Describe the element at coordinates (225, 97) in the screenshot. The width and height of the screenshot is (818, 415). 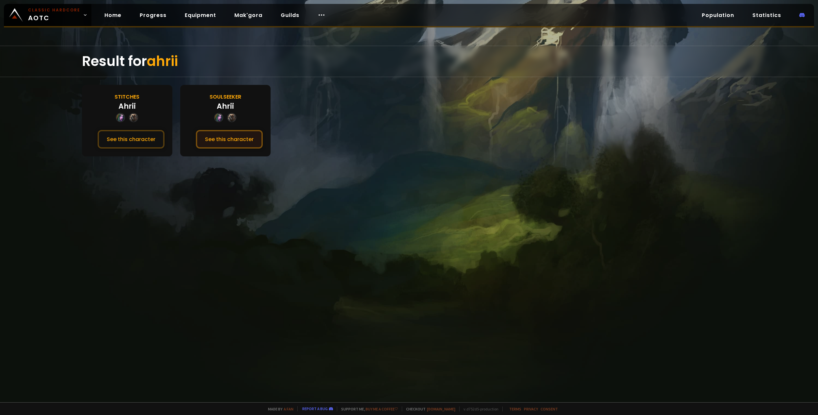
I see `div: Soulseeker` at that location.